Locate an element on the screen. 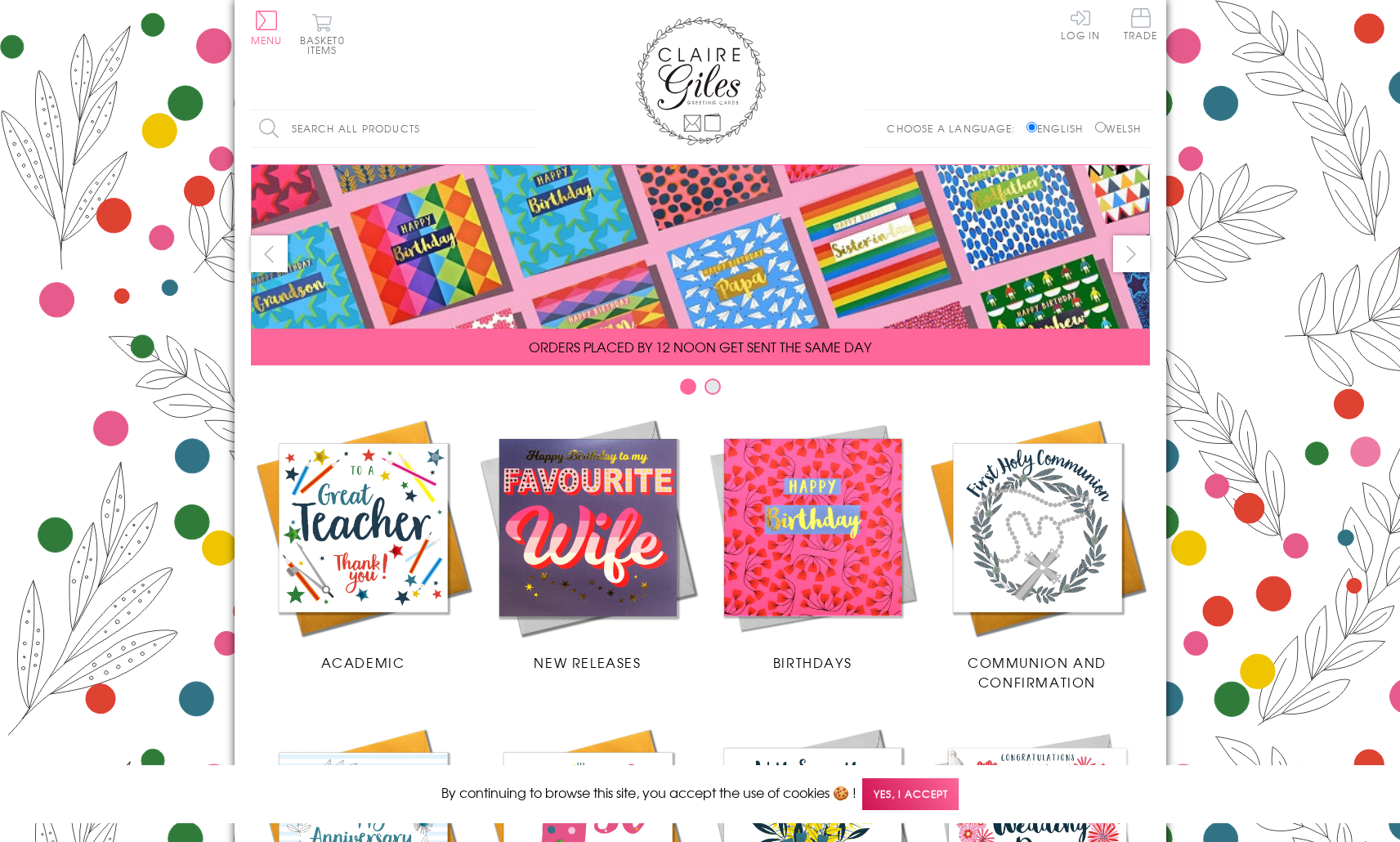  button: Basket0 items is located at coordinates (322, 33).